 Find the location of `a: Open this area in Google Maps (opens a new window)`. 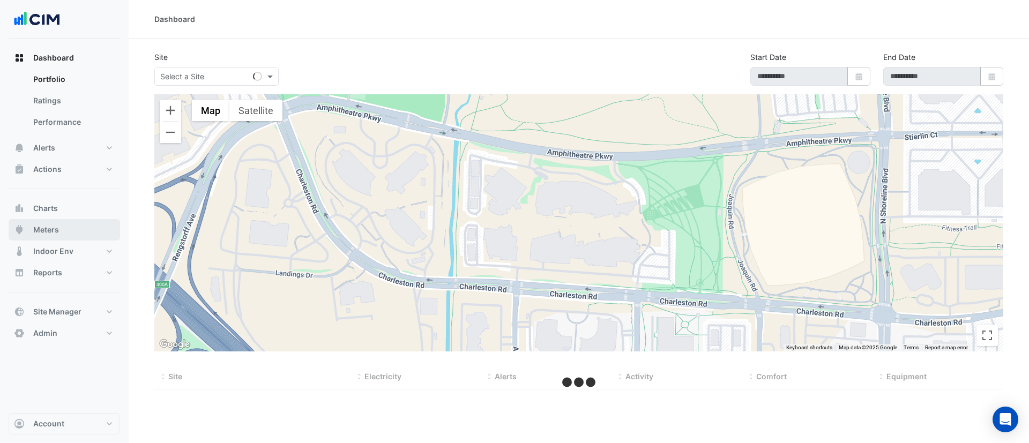

a: Open this area in Google Maps (opens a new window) is located at coordinates (175, 345).